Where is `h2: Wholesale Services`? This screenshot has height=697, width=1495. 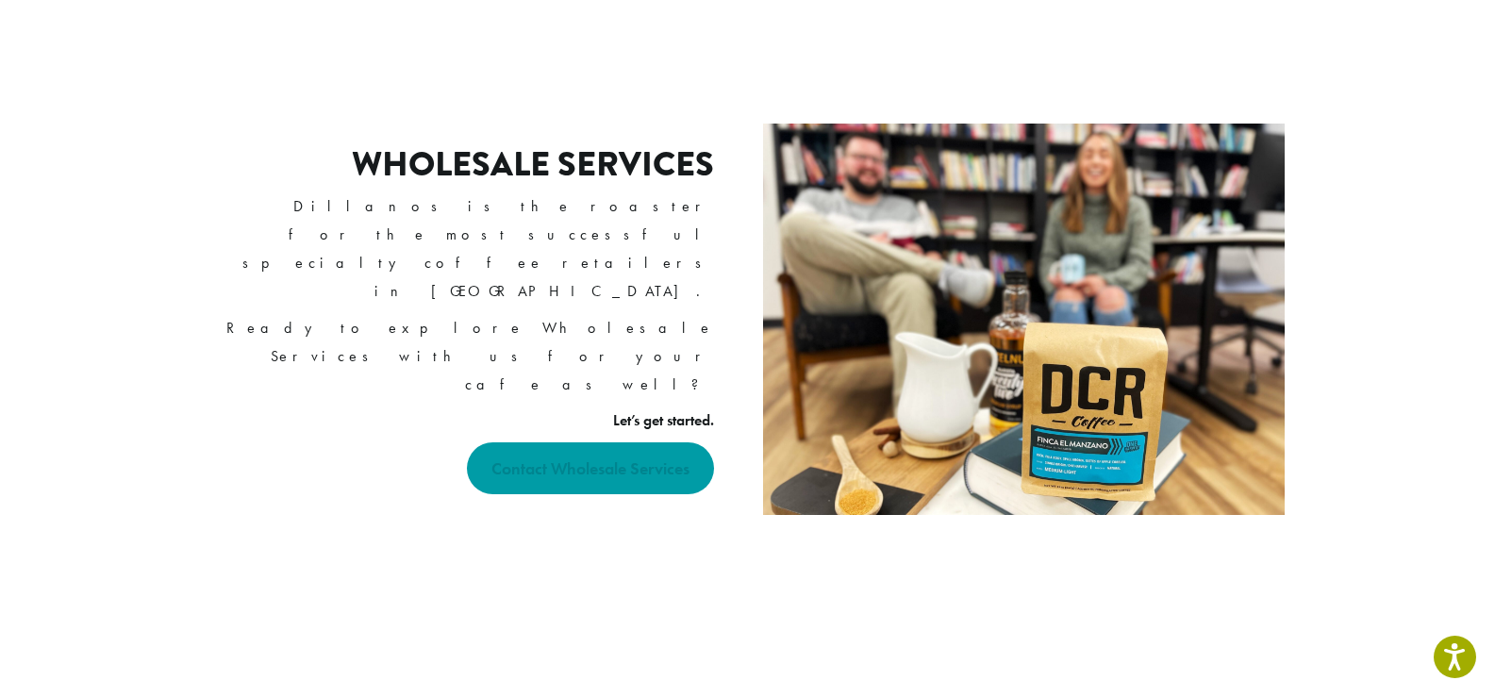
h2: Wholesale Services is located at coordinates (533, 164).